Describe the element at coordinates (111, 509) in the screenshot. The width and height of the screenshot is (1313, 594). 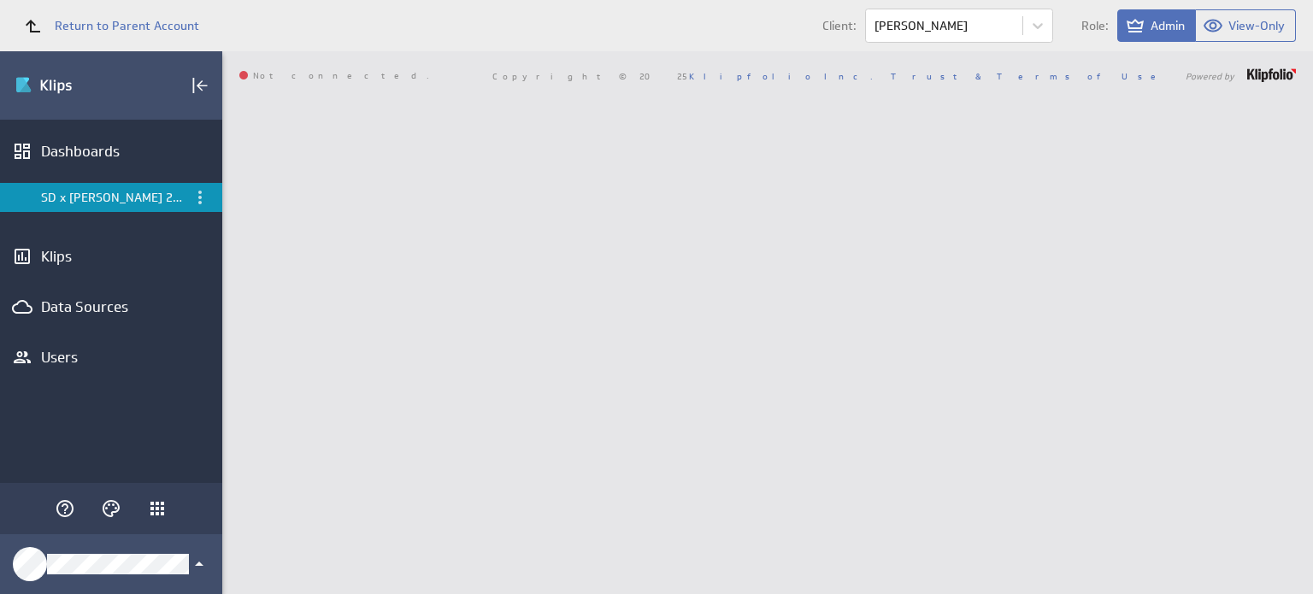
I see `svg: Themes` at that location.